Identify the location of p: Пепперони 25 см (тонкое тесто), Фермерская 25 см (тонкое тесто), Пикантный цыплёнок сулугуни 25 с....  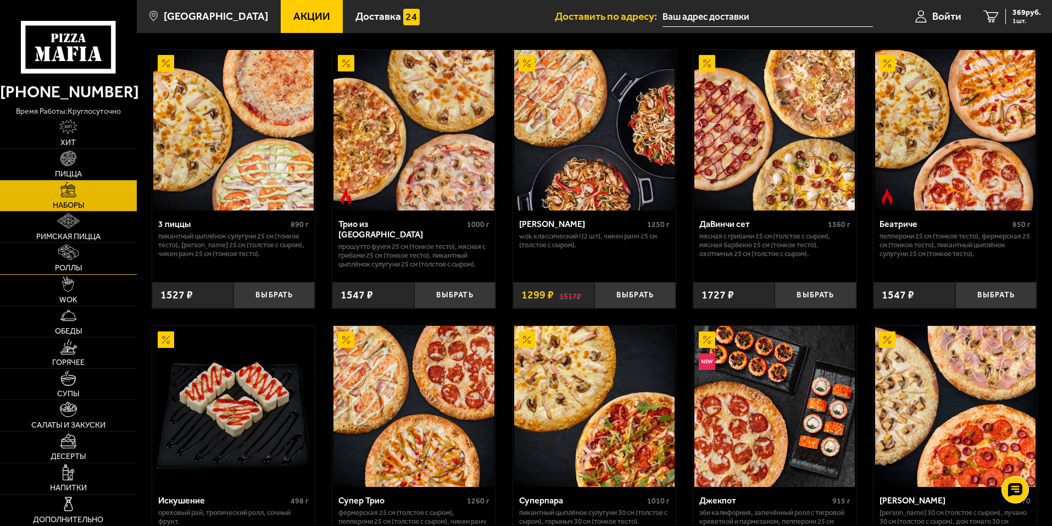
(955, 245).